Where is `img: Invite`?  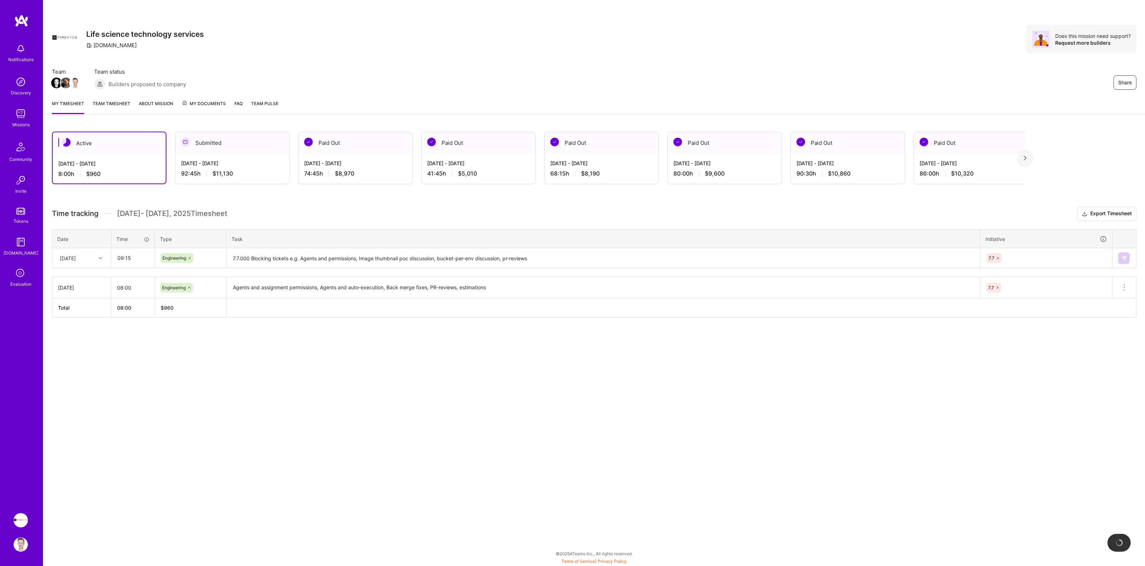 img: Invite is located at coordinates (21, 180).